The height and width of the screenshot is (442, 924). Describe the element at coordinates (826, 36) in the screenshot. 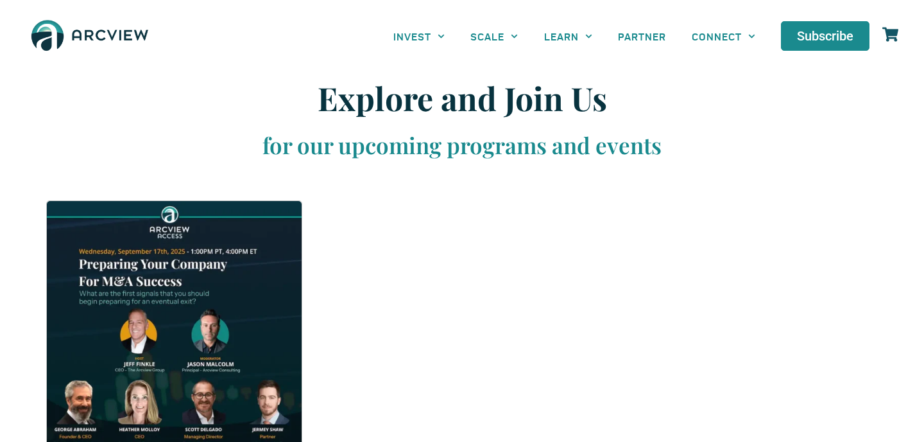

I see `span: Subscribe` at that location.